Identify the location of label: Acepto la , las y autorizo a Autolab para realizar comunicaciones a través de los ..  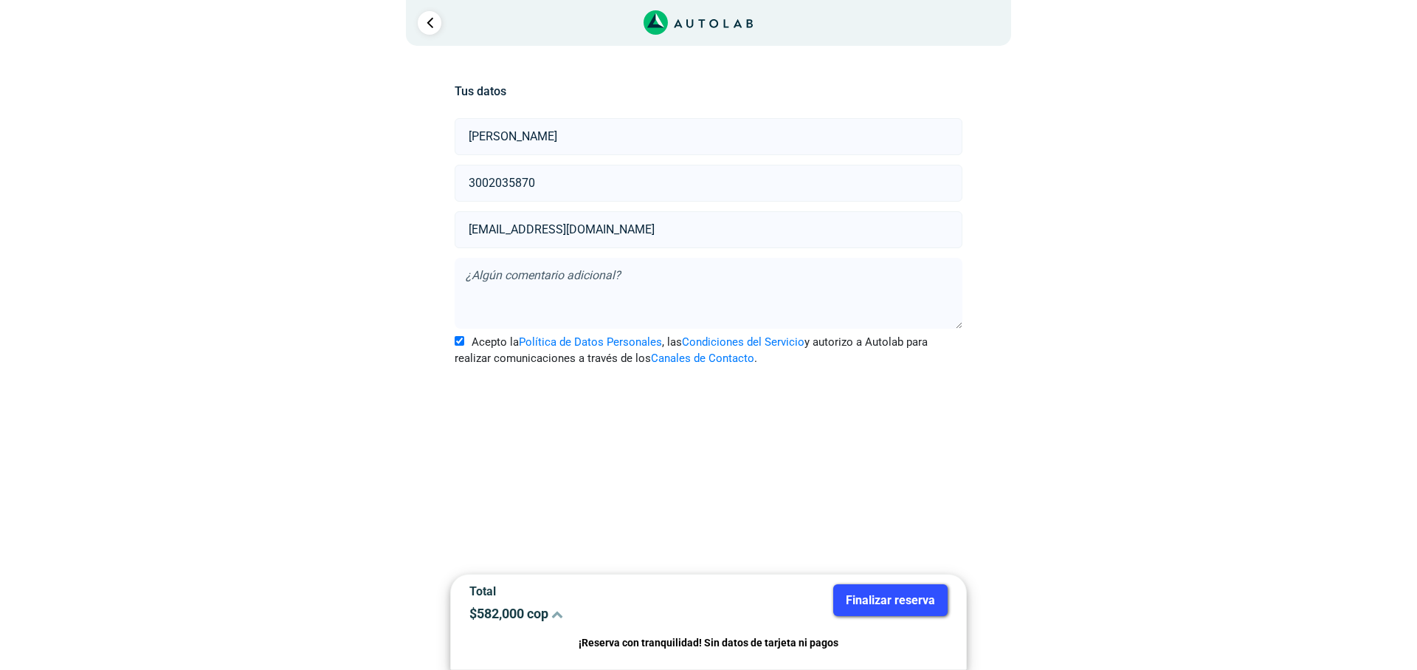
(708, 350).